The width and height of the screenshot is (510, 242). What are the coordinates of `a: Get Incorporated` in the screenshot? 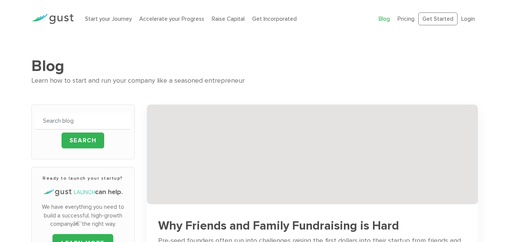 It's located at (275, 19).